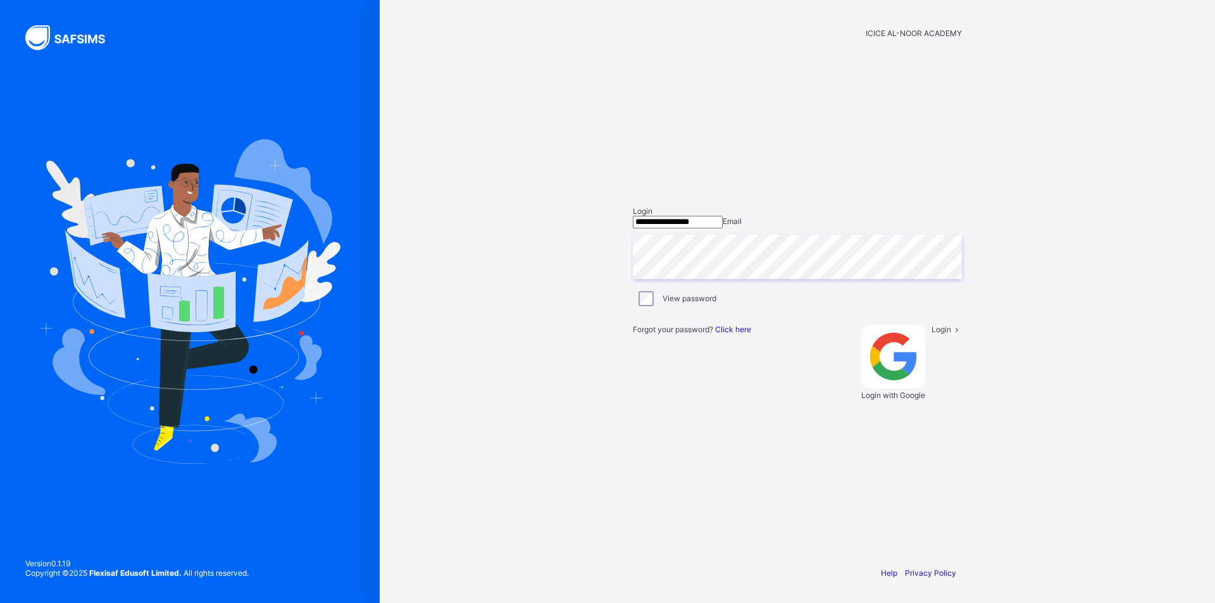 This screenshot has height=603, width=1215. Describe the element at coordinates (893, 395) in the screenshot. I see `span: Login with Google` at that location.